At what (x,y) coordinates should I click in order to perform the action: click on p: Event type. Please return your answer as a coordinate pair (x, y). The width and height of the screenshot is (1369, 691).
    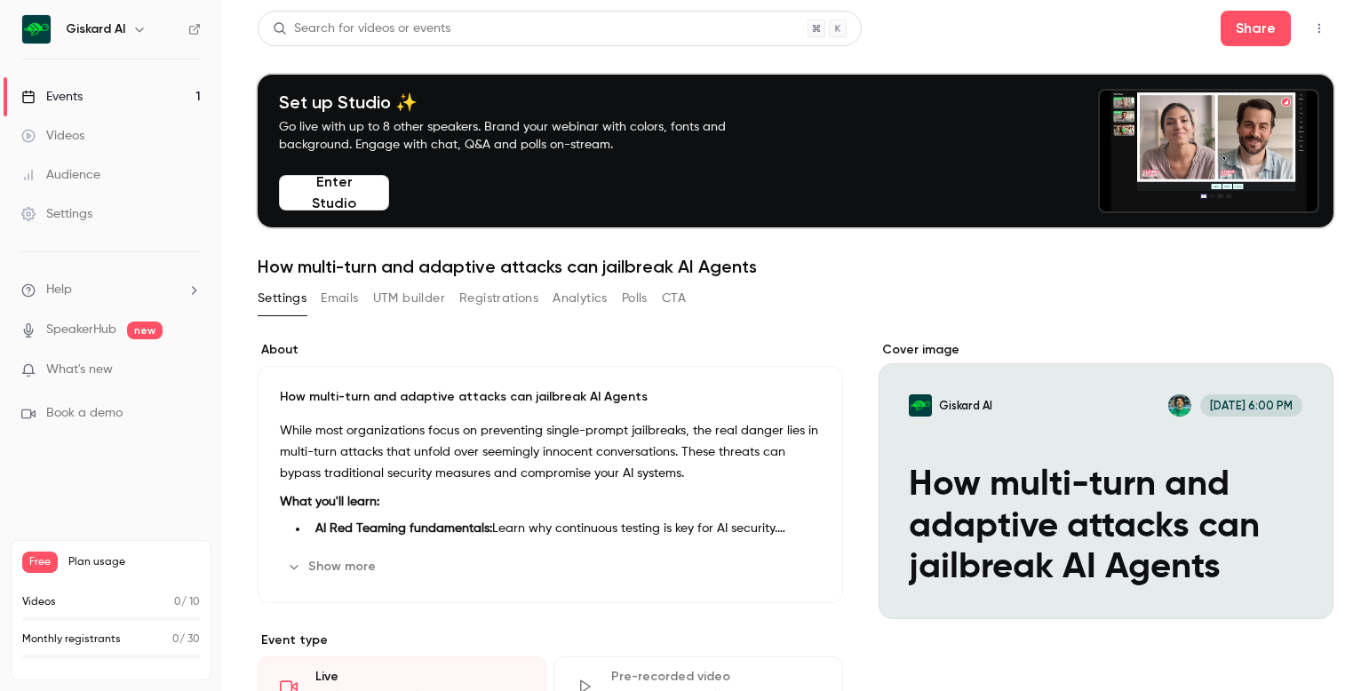
    Looking at the image, I should click on (550, 641).